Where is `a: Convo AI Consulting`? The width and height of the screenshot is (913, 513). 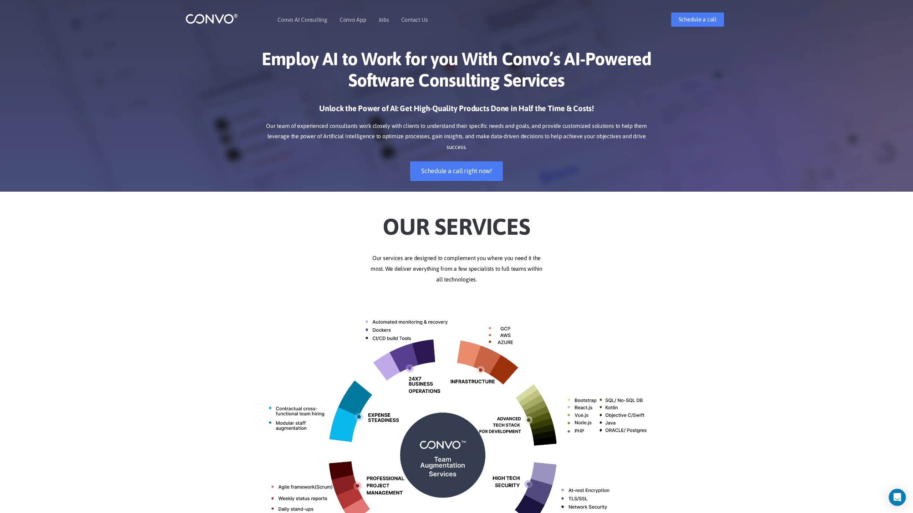
a: Convo AI Consulting is located at coordinates (302, 20).